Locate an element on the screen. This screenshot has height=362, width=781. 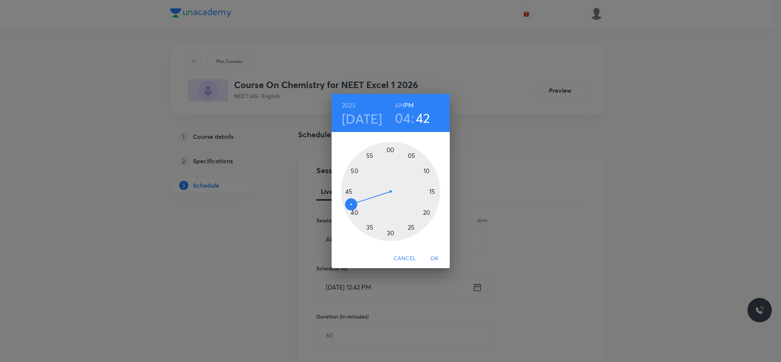
button: 42 is located at coordinates (423, 118).